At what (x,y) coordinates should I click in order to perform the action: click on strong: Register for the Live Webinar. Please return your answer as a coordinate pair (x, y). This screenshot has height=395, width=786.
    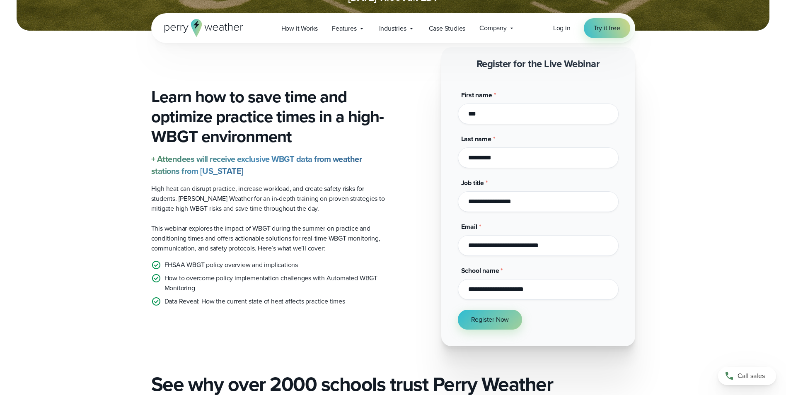
    Looking at the image, I should click on (538, 64).